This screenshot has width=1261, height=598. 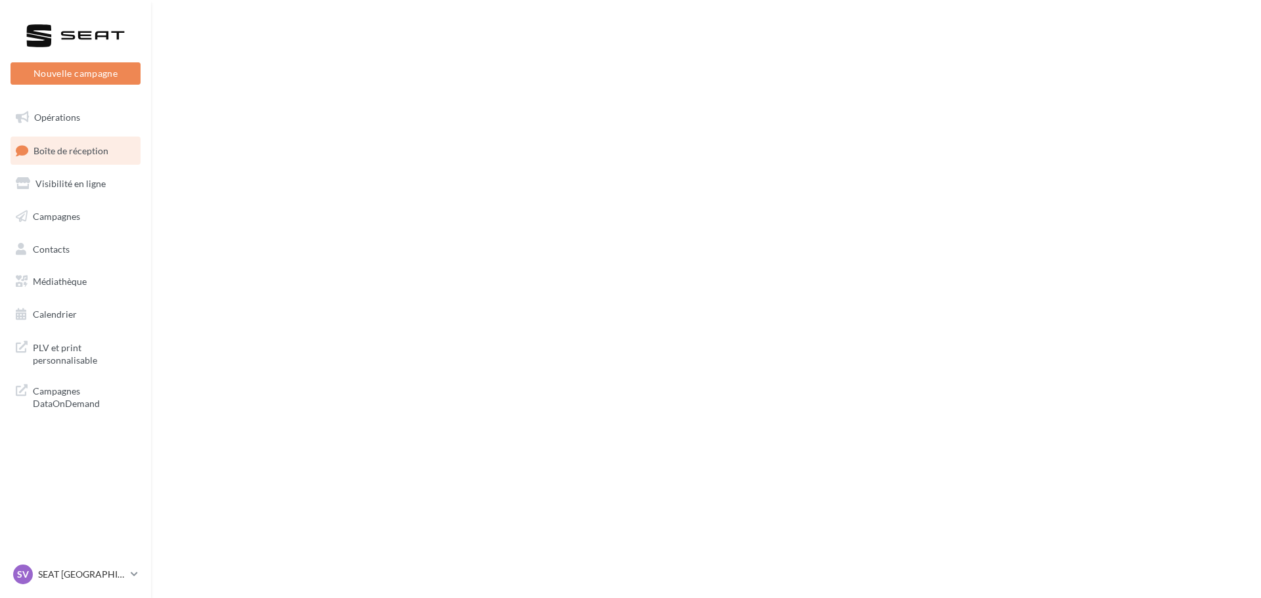 I want to click on a: Contacts, so click(x=76, y=250).